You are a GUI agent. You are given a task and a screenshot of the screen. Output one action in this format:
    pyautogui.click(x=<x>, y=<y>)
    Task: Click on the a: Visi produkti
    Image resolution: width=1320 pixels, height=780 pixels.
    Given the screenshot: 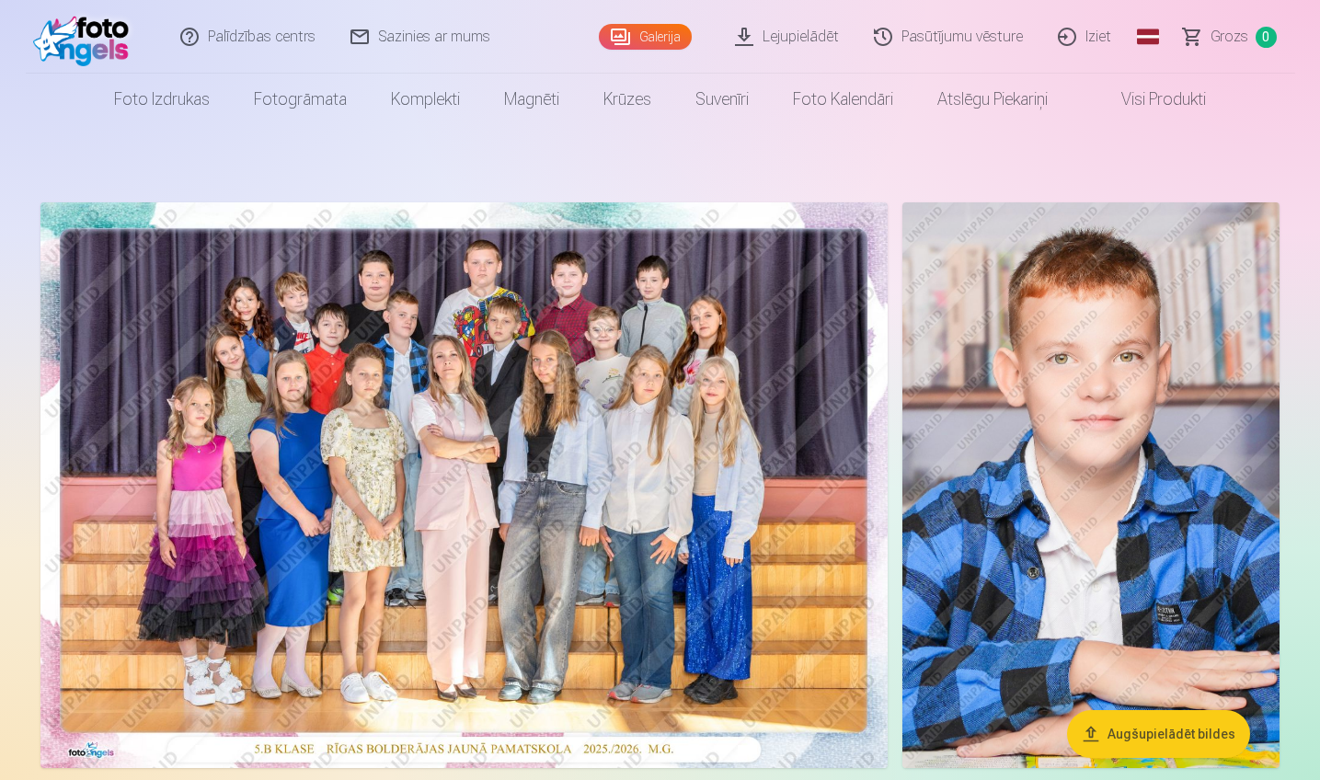 What is the action you would take?
    pyautogui.click(x=1149, y=99)
    